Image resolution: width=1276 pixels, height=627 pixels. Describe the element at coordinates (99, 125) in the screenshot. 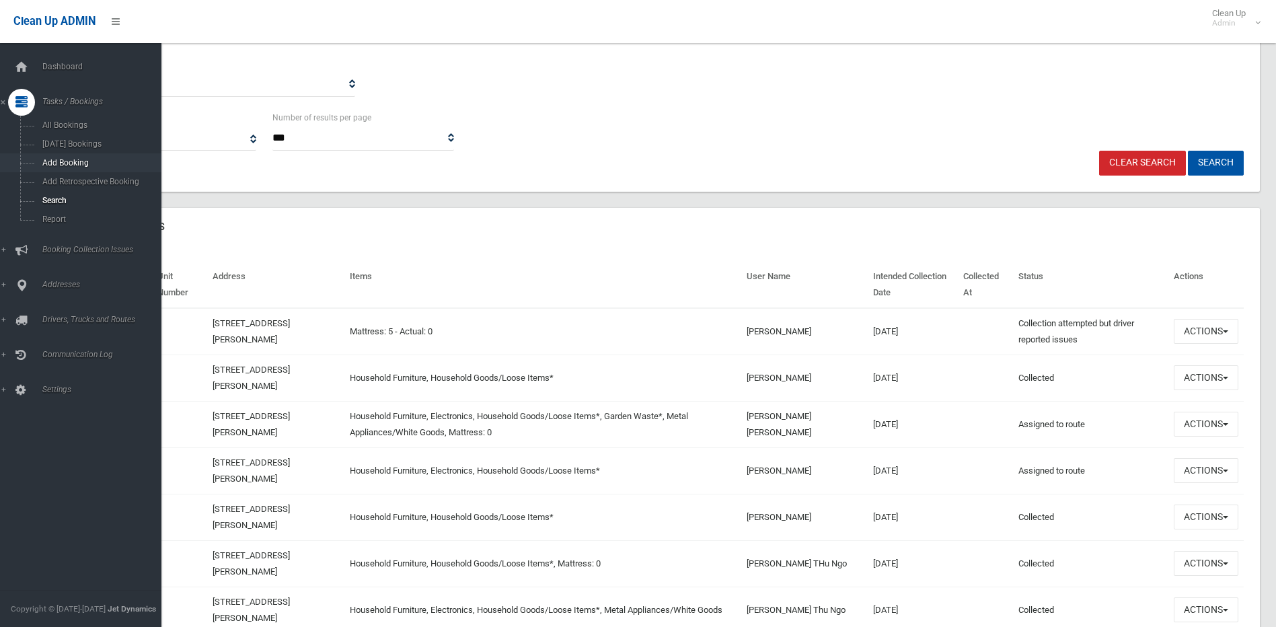

I see `span: All Bookings` at that location.